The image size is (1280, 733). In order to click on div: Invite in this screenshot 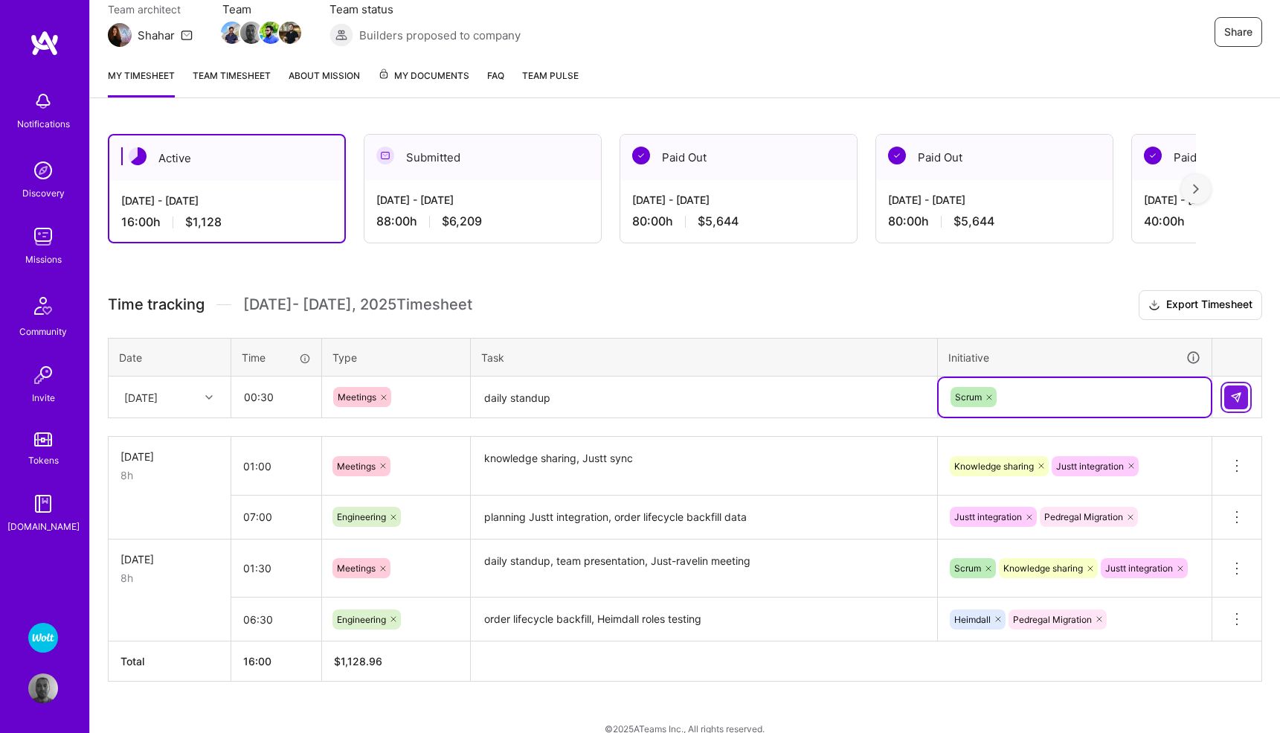, I will do `click(43, 397)`.